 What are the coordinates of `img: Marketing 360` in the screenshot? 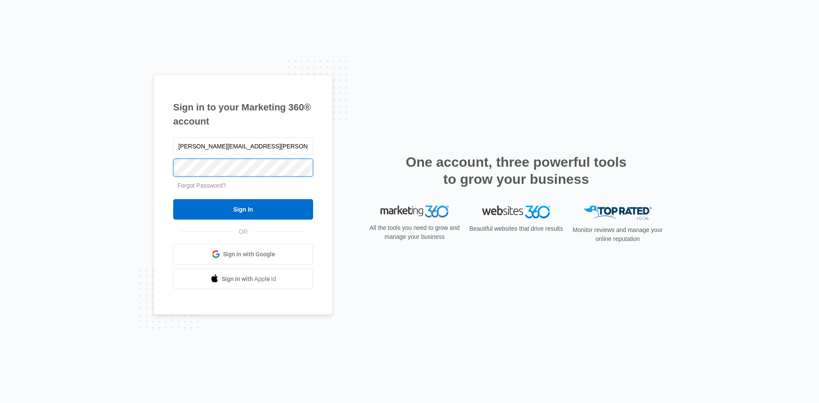 It's located at (415, 212).